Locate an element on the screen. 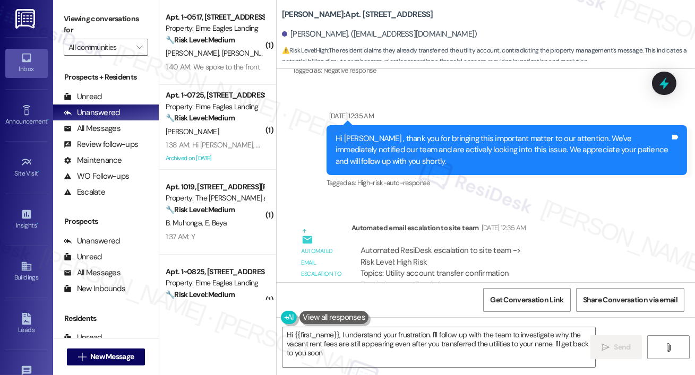 The height and width of the screenshot is (375, 695). button: Share Conversation via email is located at coordinates (630, 300).